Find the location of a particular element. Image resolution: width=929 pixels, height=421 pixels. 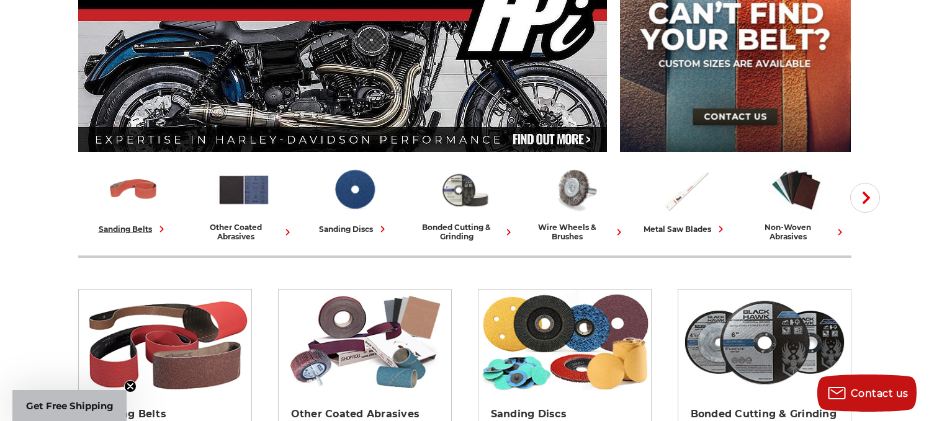

div: other coated abrasives is located at coordinates (244, 232).